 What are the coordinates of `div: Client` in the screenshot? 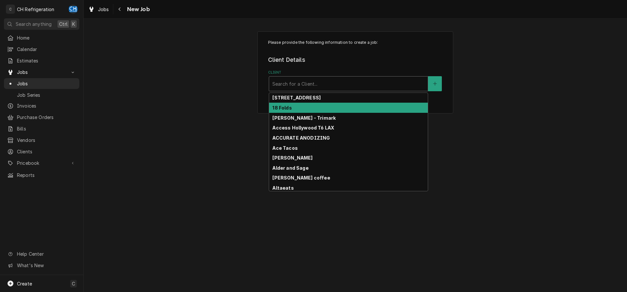 It's located at (355, 80).